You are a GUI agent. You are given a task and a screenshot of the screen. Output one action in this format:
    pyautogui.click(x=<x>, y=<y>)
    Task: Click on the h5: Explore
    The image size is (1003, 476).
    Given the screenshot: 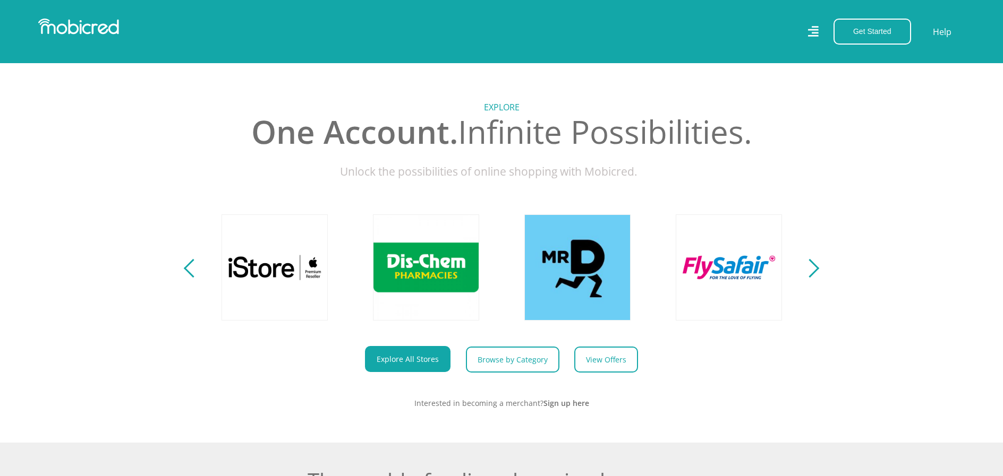 What is the action you would take?
    pyautogui.click(x=501, y=107)
    